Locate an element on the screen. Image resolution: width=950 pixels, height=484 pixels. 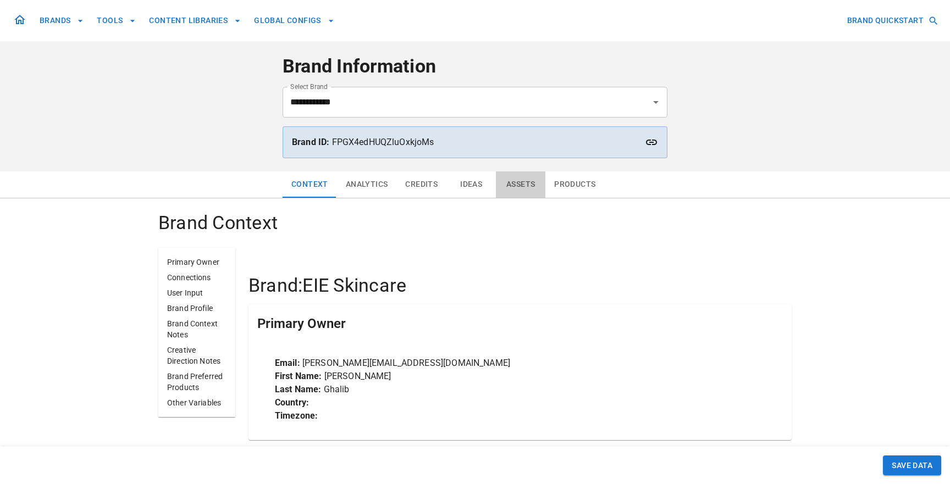
button: CONTENT LIBRARIES is located at coordinates (195, 20).